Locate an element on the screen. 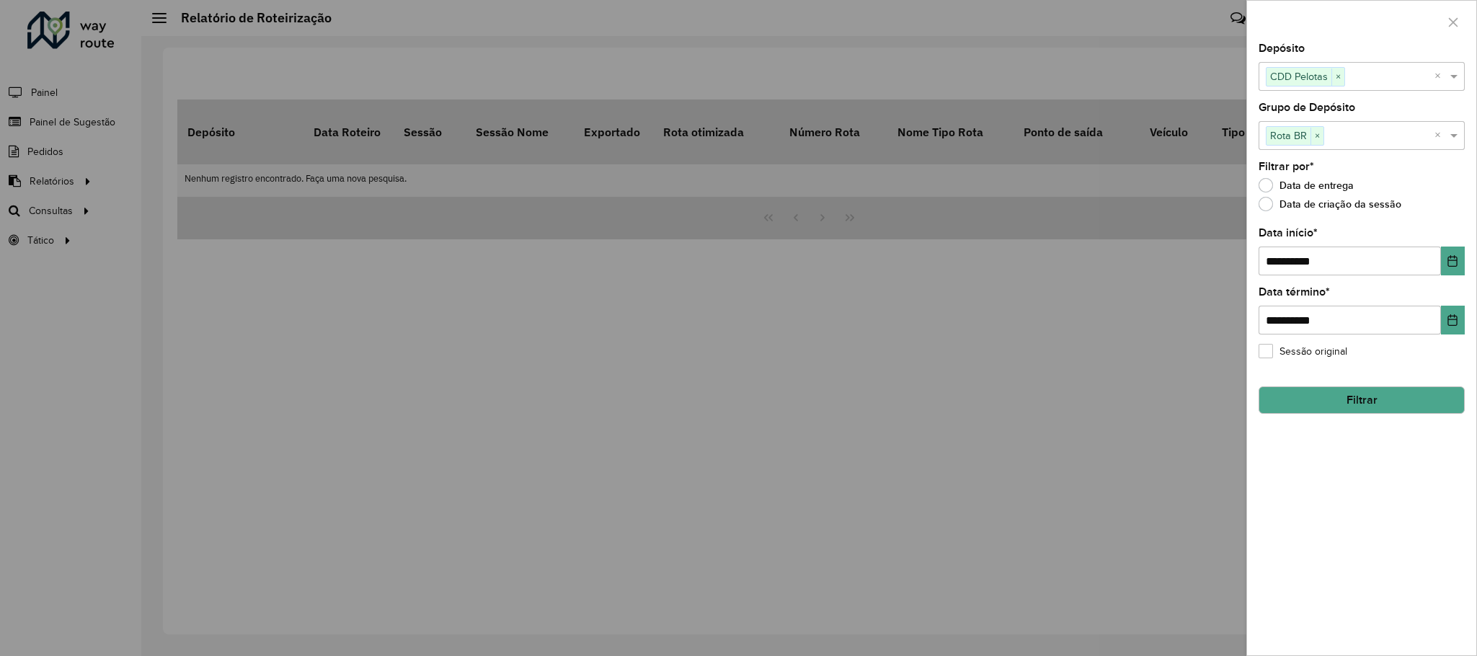 This screenshot has width=1477, height=656. label: Depósito is located at coordinates (1282, 48).